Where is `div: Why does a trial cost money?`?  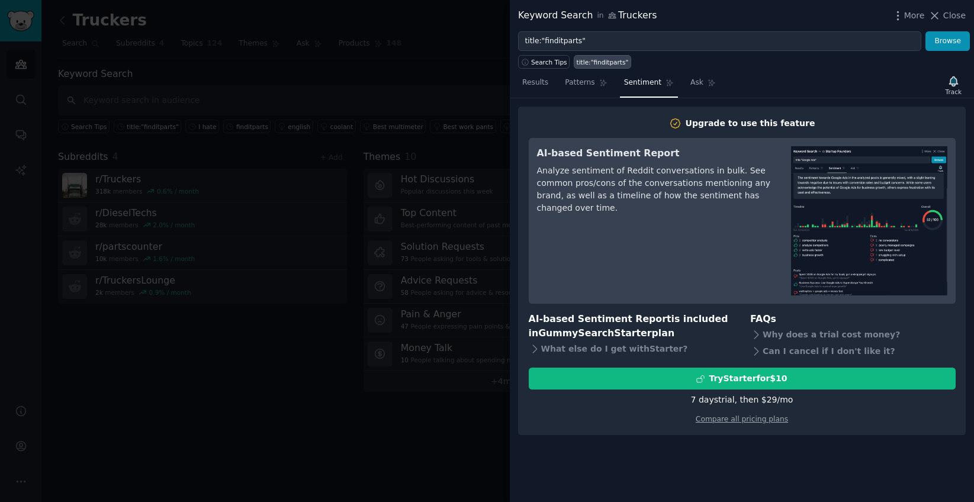
div: Why does a trial cost money? is located at coordinates (853, 335).